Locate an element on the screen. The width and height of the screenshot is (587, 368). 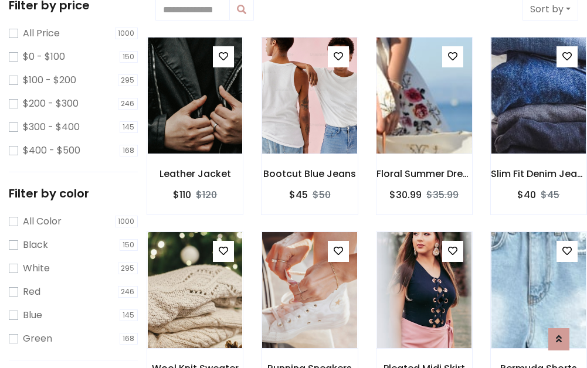
del: $45 is located at coordinates (550, 195).